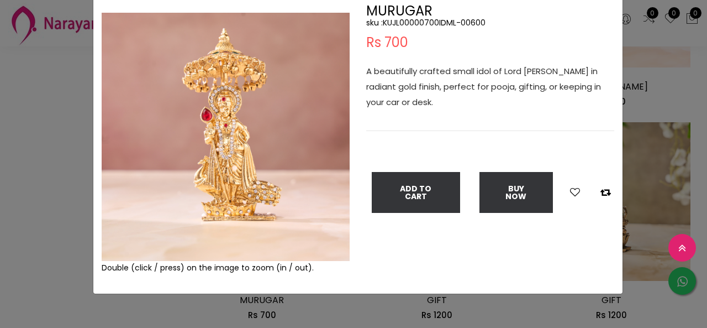 The width and height of the screenshot is (707, 328). Describe the element at coordinates (490, 23) in the screenshot. I see `h5: sku : KUJL00000700IDML-00600` at that location.